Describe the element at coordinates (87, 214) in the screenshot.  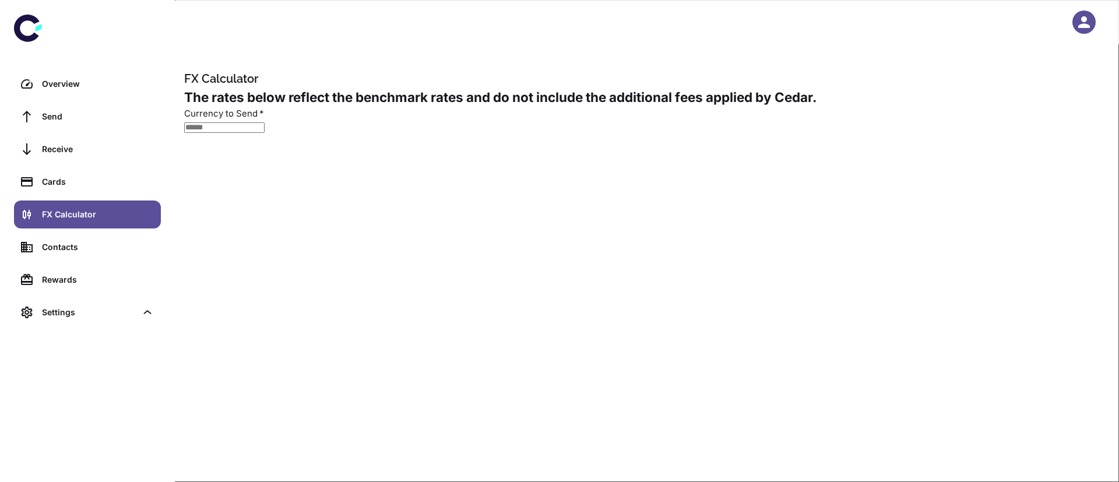
I see `a: FX Calculator` at that location.